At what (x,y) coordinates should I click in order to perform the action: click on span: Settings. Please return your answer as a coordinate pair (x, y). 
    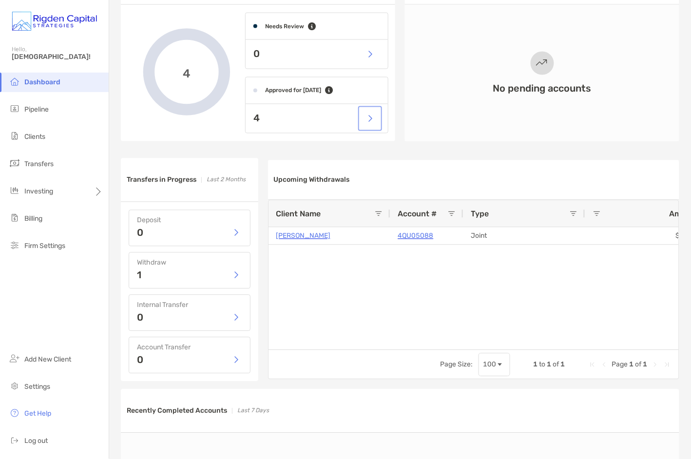
    Looking at the image, I should click on (37, 386).